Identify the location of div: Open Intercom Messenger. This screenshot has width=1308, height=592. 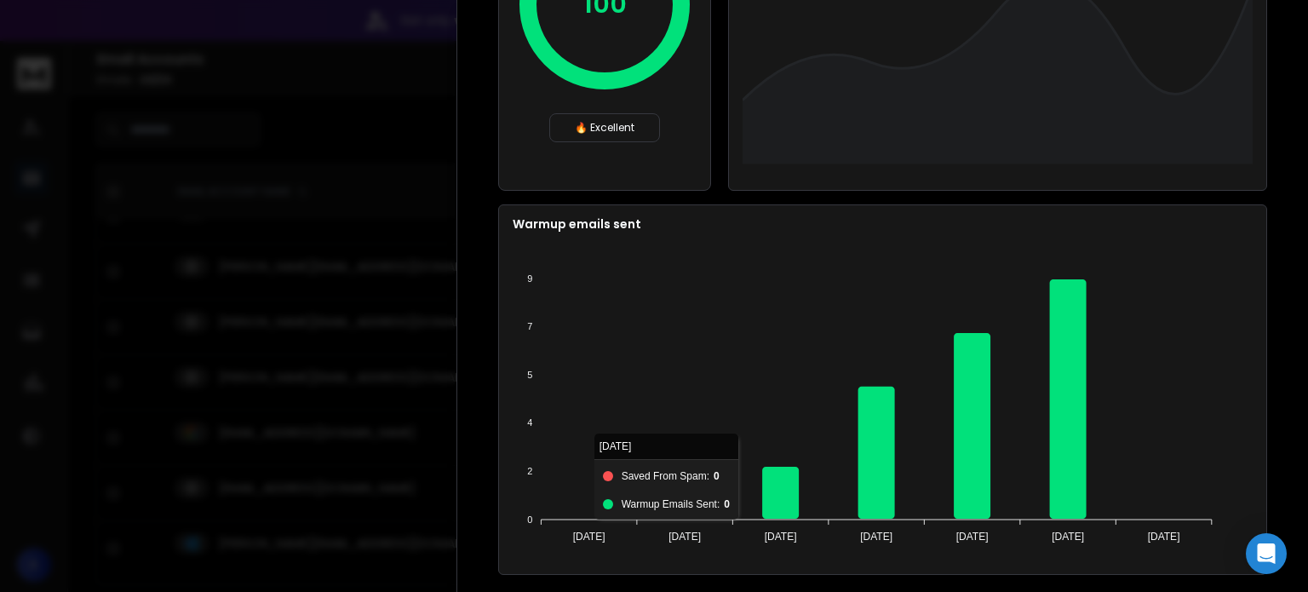
(1266, 553).